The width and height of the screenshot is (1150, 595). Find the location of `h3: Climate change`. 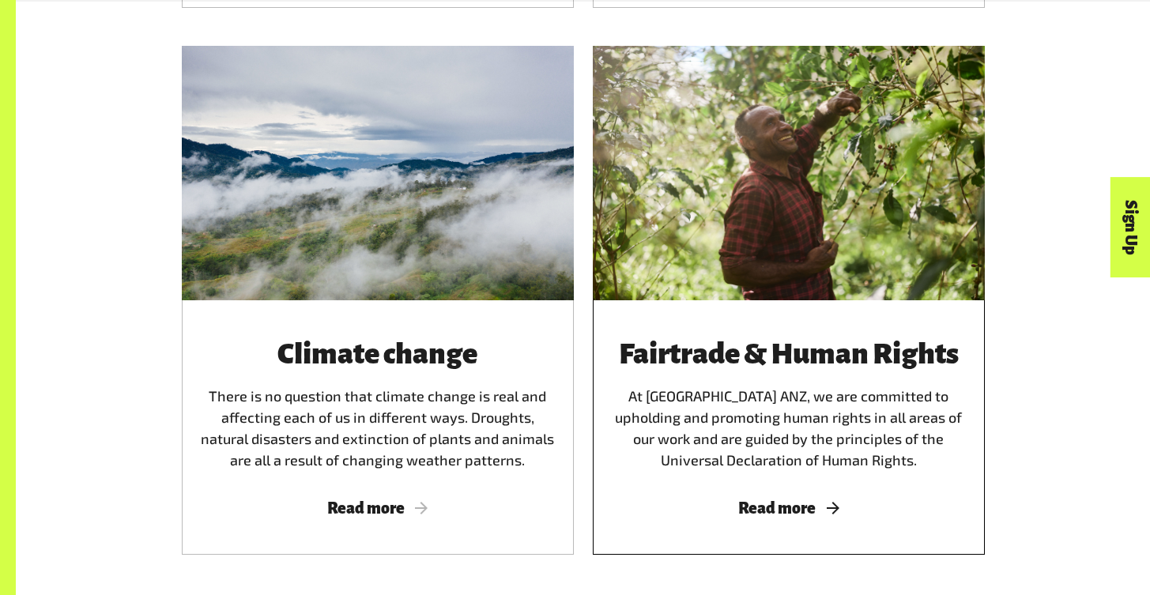

h3: Climate change is located at coordinates (378, 354).